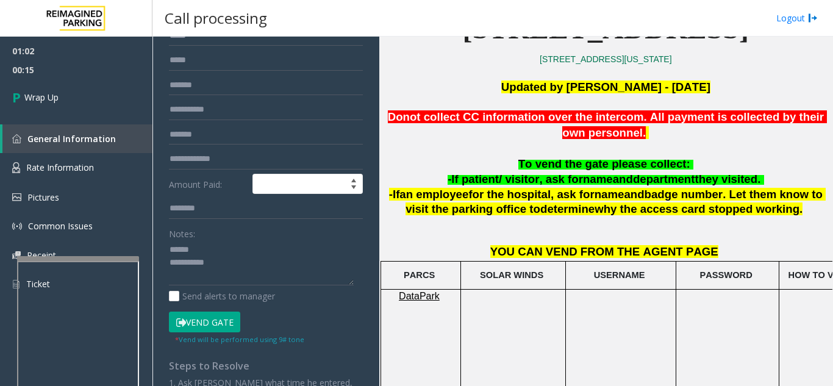  What do you see at coordinates (354, 179) in the screenshot?
I see `span: Increase value` at bounding box center [354, 179].